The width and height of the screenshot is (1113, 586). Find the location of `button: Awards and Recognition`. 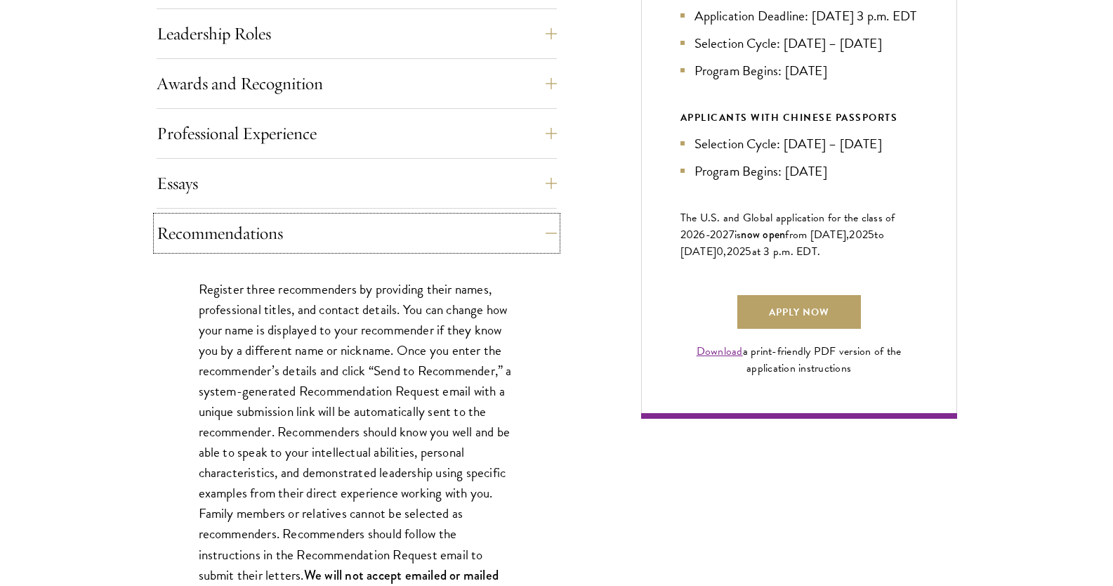

button: Awards and Recognition is located at coordinates (357, 84).